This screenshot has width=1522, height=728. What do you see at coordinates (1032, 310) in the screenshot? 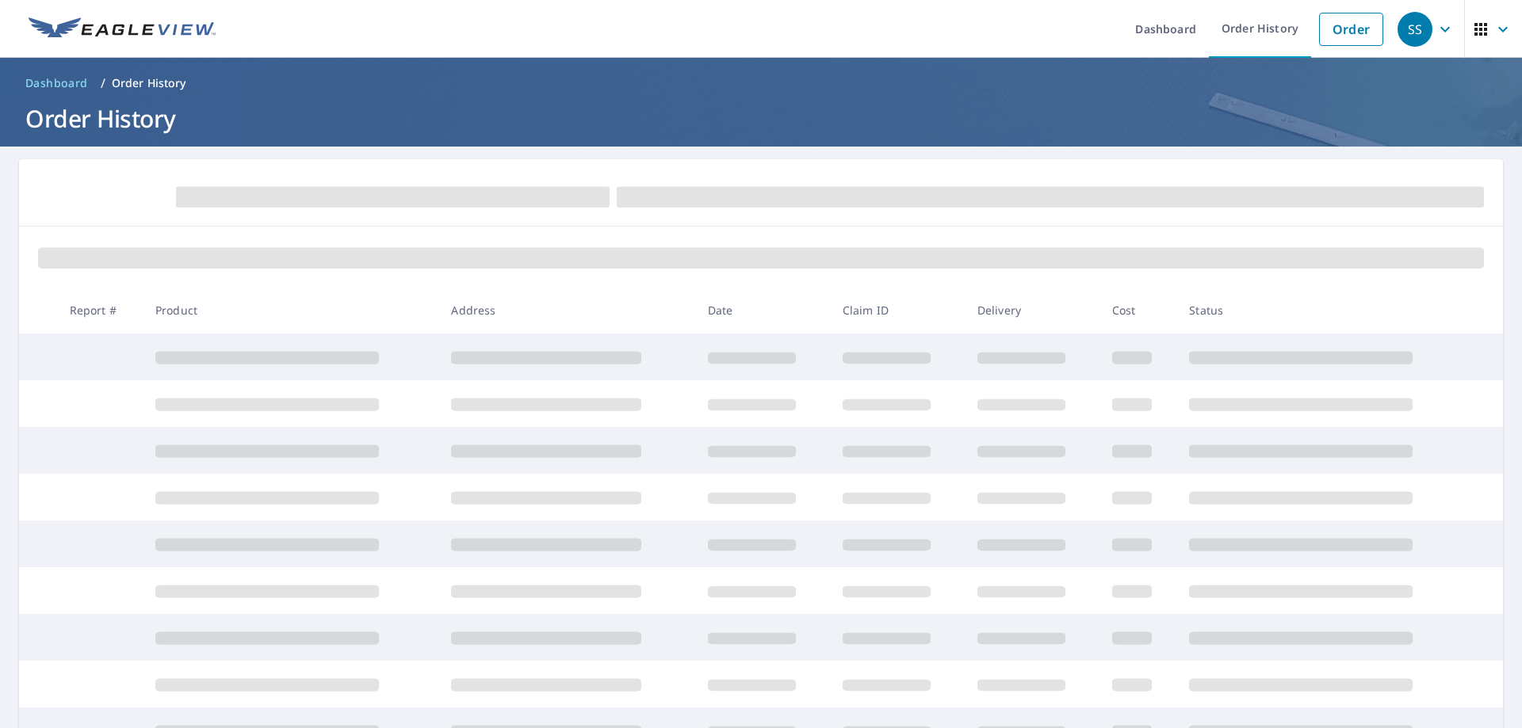
I see `th: Delivery` at bounding box center [1032, 310].